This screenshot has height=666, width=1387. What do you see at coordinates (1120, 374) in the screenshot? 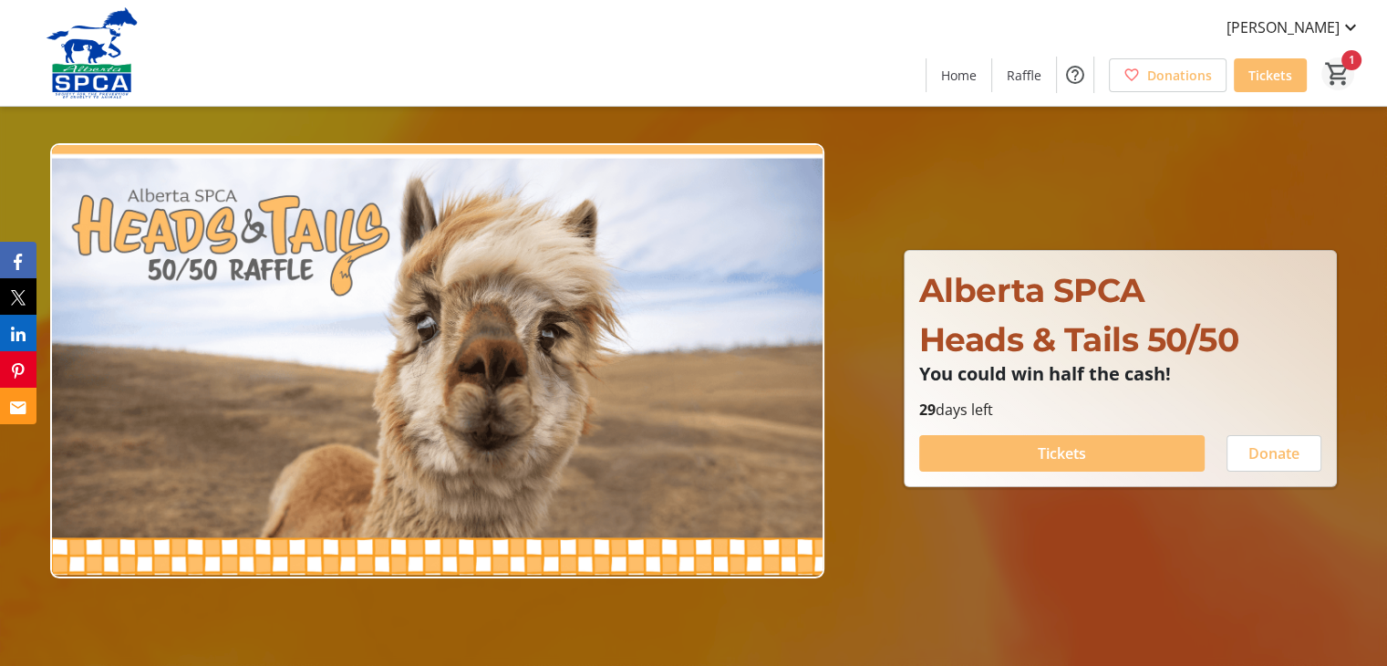
I see `p: You could win half the cash!` at bounding box center [1120, 374].